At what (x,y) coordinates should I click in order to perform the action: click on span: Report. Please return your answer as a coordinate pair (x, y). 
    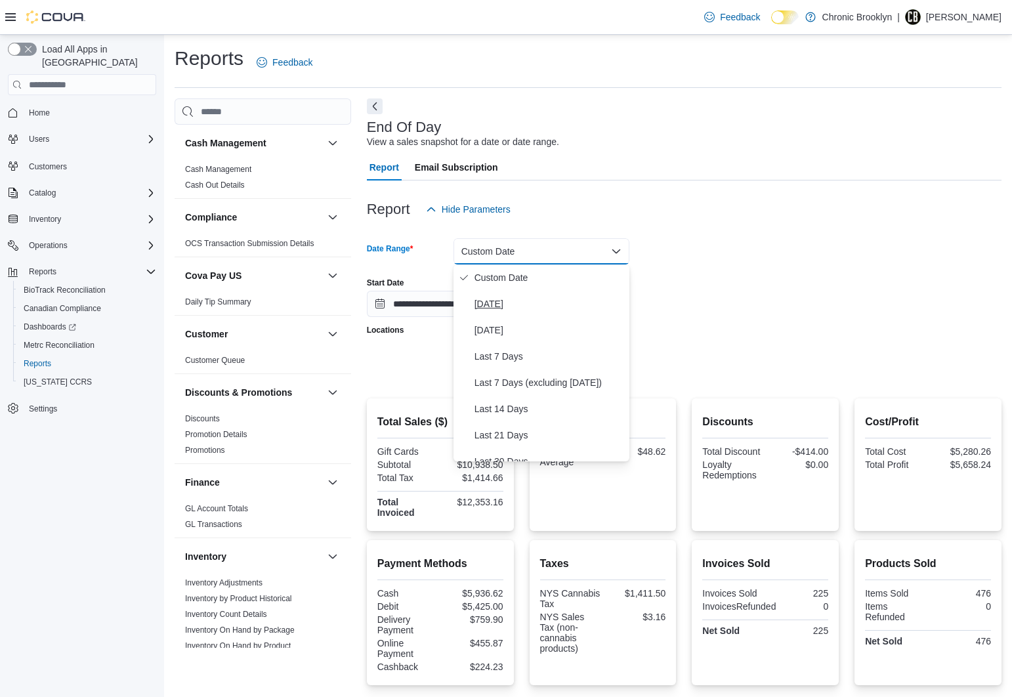
    Looking at the image, I should click on (384, 167).